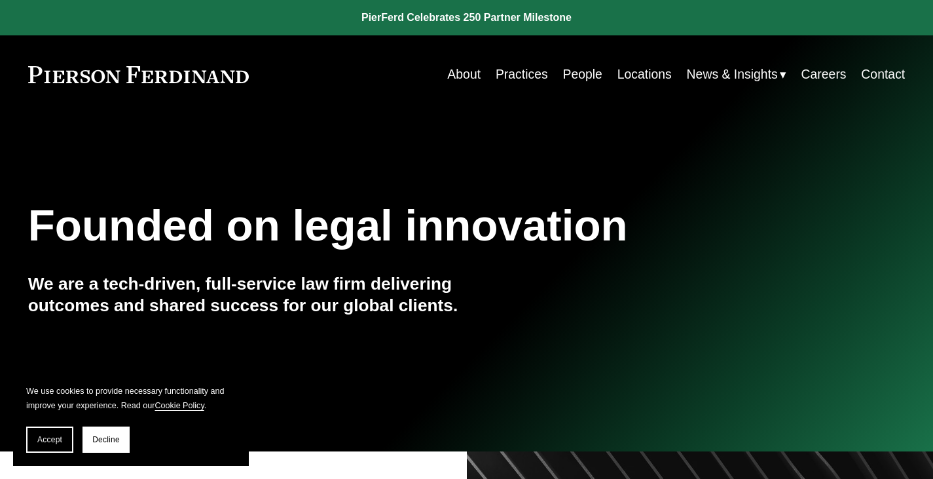 The image size is (933, 479). What do you see at coordinates (131, 418) in the screenshot?
I see `section: Cookie banner` at bounding box center [131, 418].